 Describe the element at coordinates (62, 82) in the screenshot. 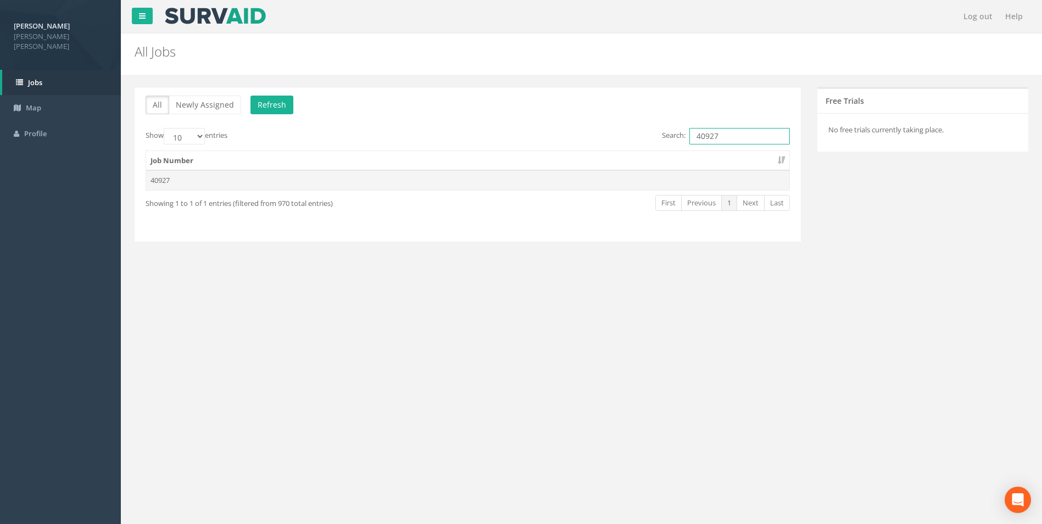

I see `a: Jobs` at that location.